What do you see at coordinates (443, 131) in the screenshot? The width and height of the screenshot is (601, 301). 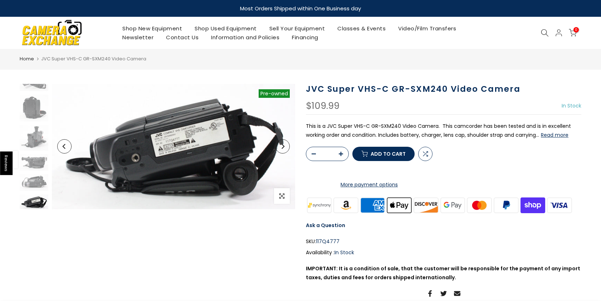 I see `p: This is a JVC Super VHS-C GR-SXM240 Video Camera. This camcorder has been tested and is in excell...` at bounding box center [443, 131].